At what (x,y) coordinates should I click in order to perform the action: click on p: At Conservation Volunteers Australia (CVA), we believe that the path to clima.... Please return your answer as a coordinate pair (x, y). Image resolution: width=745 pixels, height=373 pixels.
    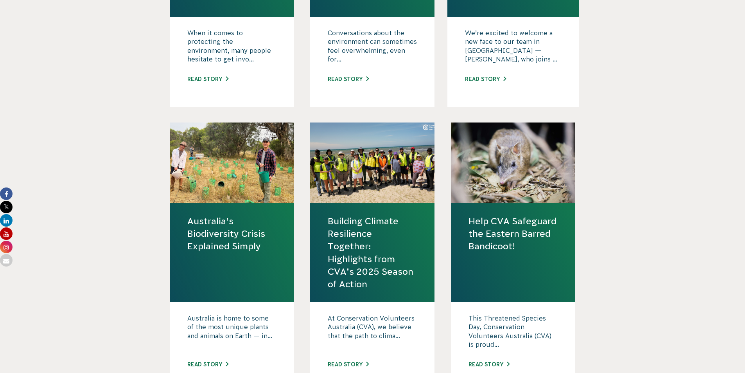
    Looking at the image, I should click on (372, 333).